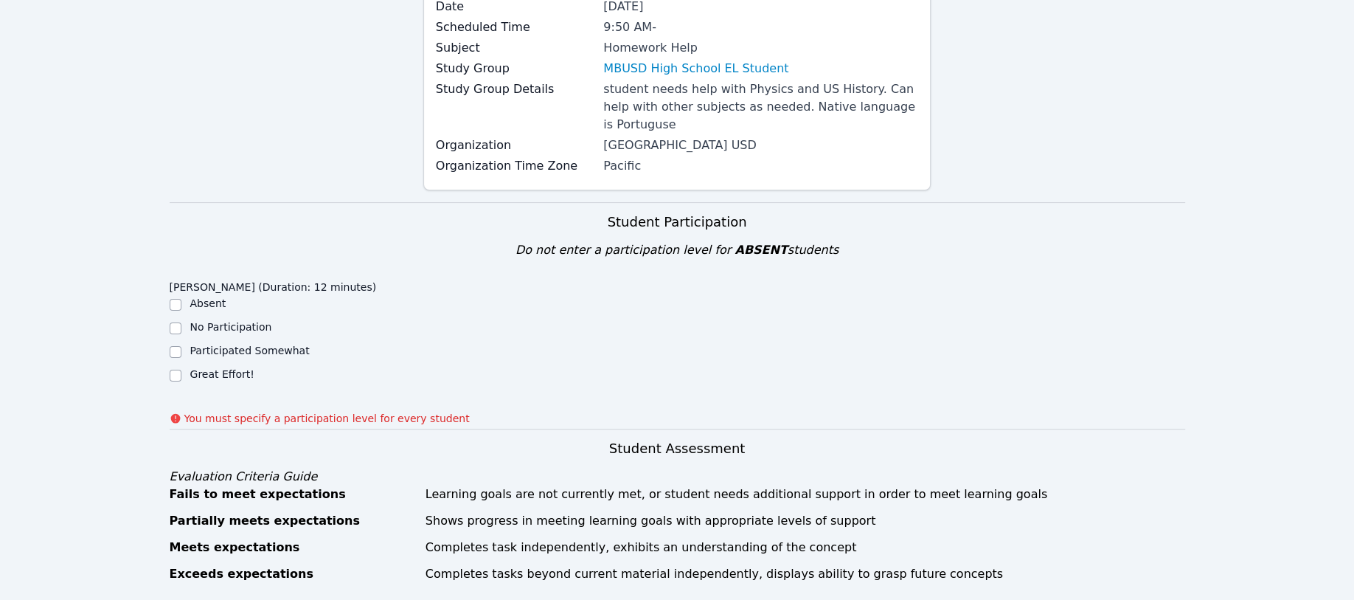 This screenshot has height=600, width=1354. Describe the element at coordinates (222, 374) in the screenshot. I see `label: Great Effort!` at that location.